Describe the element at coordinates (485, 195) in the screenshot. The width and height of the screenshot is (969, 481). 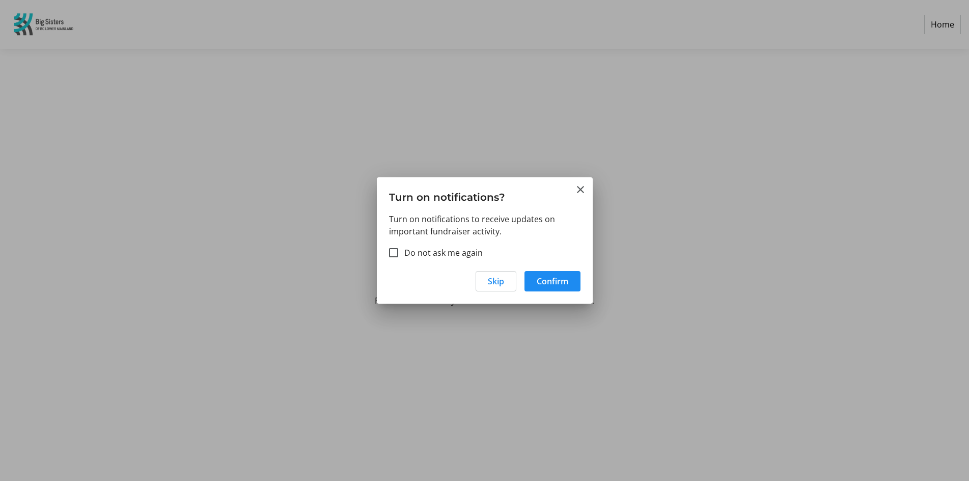
I see `h3: Turn on notifications?` at that location.